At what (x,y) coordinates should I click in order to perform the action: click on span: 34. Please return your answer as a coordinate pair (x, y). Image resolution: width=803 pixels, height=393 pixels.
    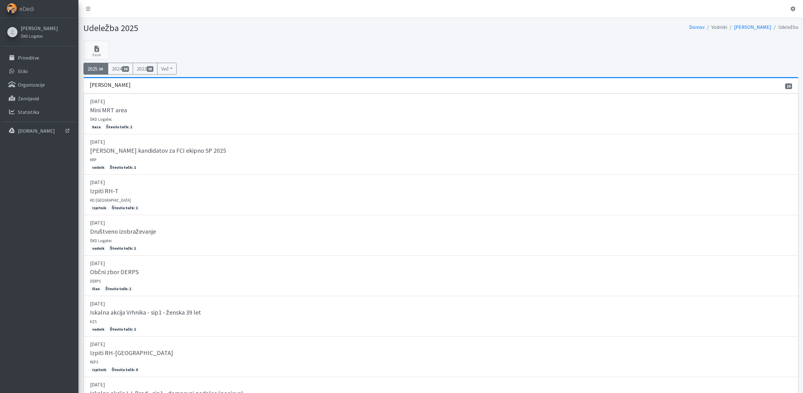
    Looking at the image, I should click on (125, 69).